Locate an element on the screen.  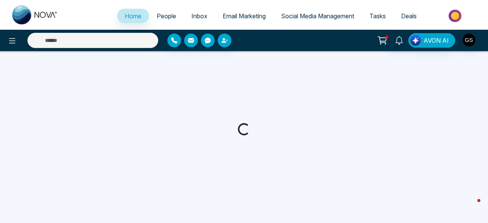
span: Inbox is located at coordinates (199, 16).